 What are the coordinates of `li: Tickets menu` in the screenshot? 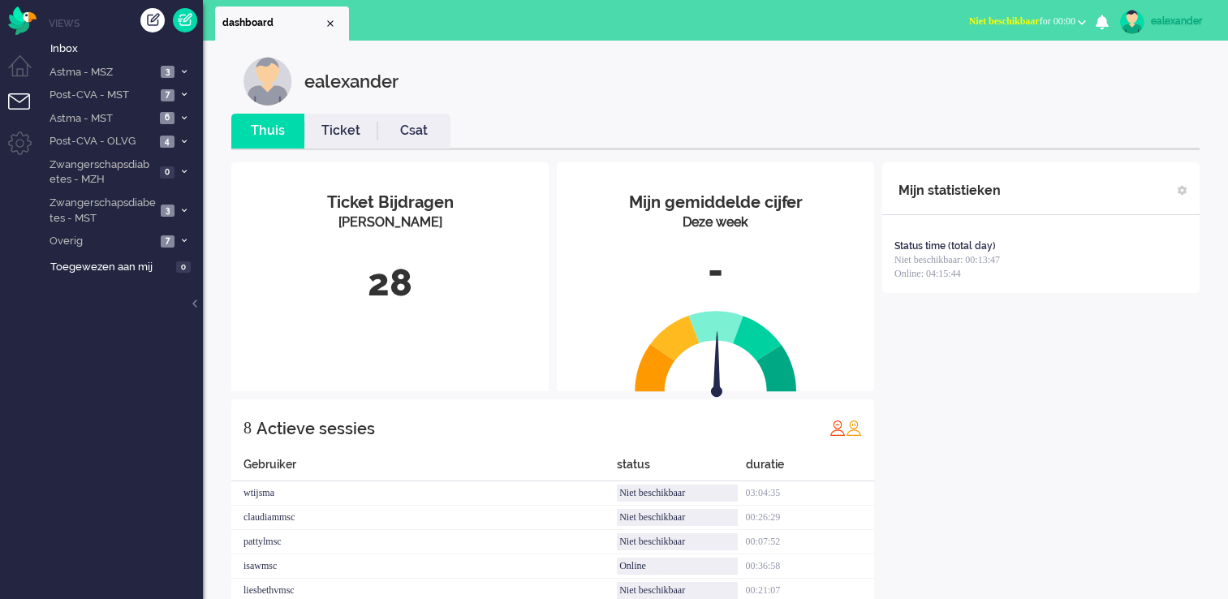 It's located at (26, 111).